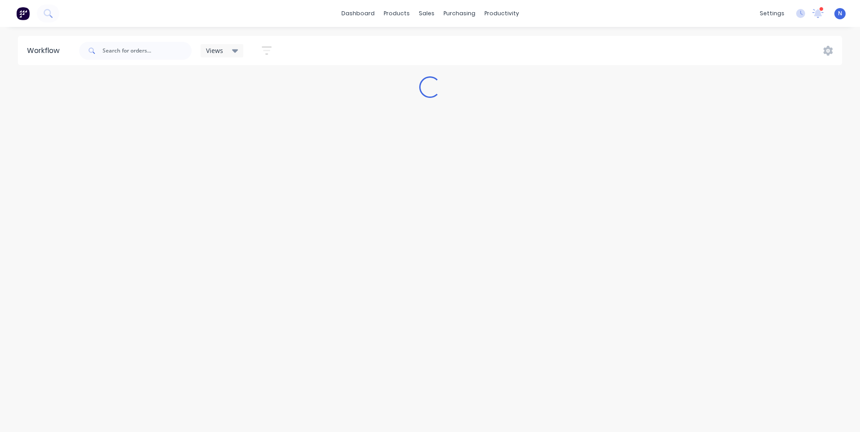 The height and width of the screenshot is (432, 860). What do you see at coordinates (426, 13) in the screenshot?
I see `div: sales` at bounding box center [426, 13].